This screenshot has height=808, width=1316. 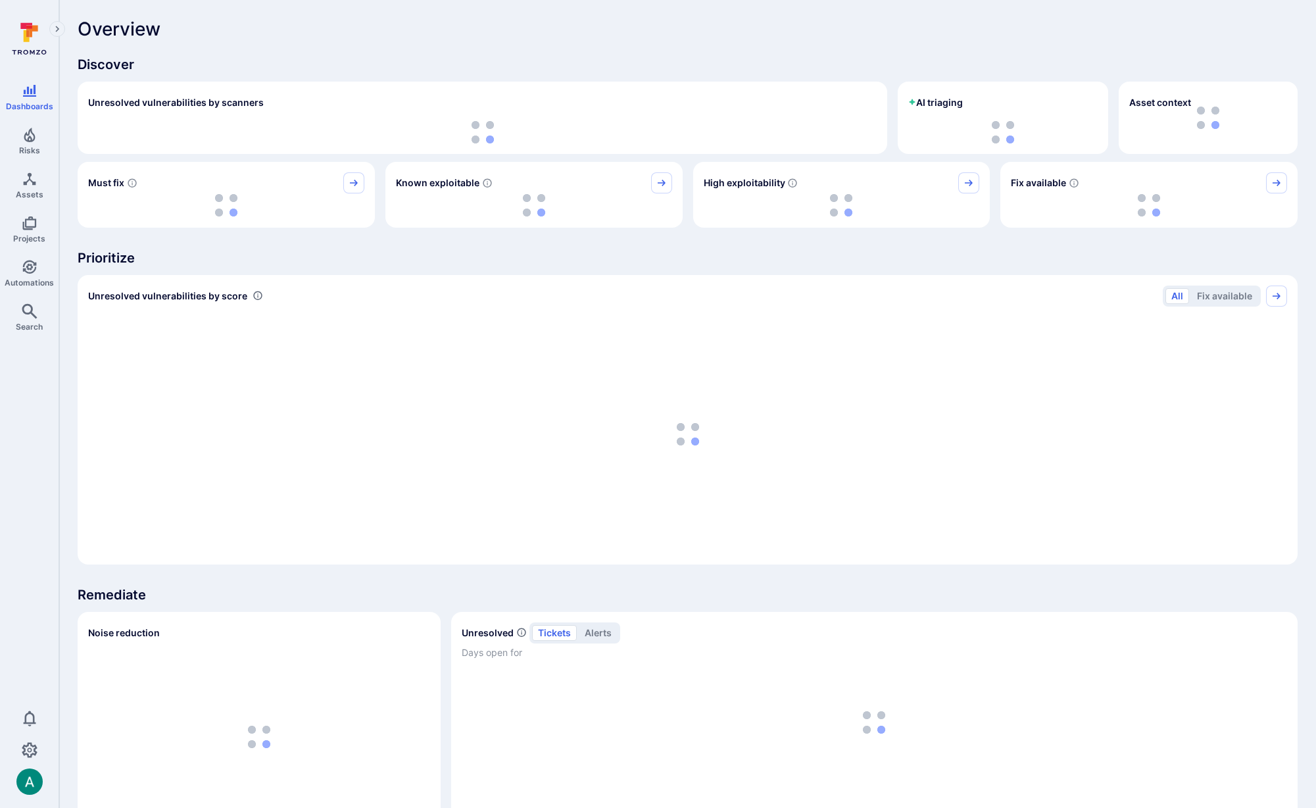 I want to click on h2: Unresolved, so click(x=487, y=633).